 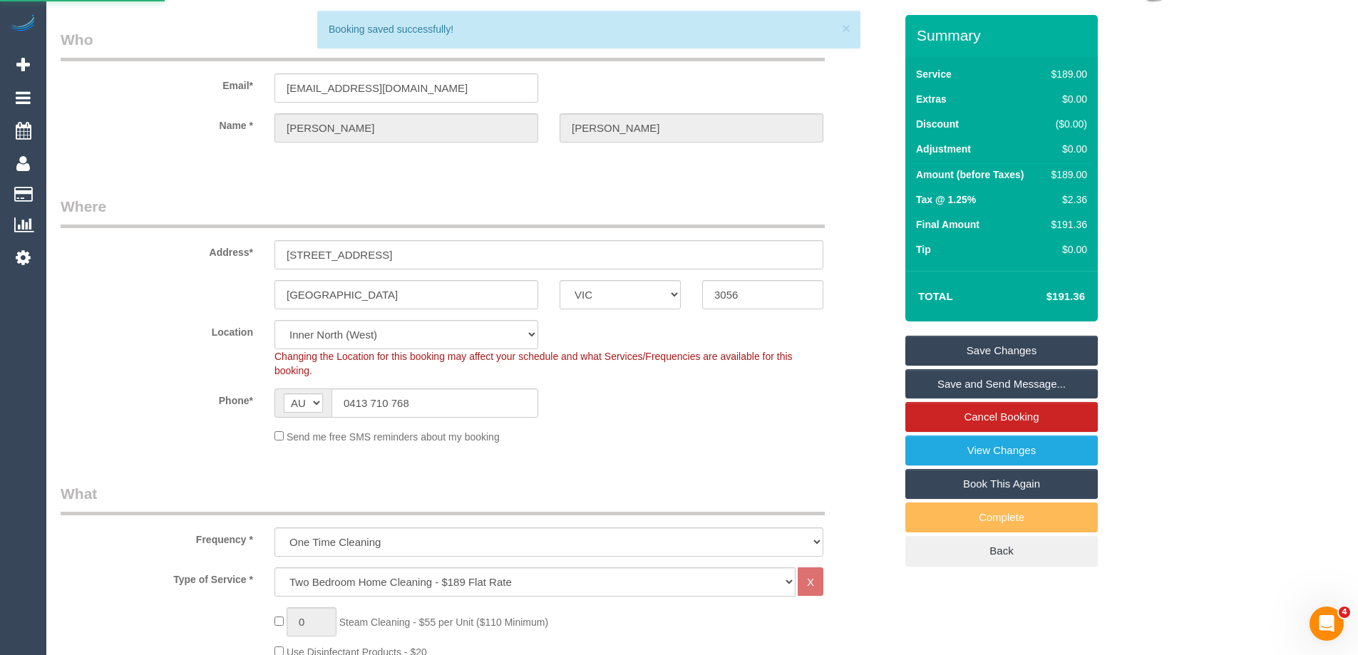 What do you see at coordinates (23, 24) in the screenshot?
I see `a: Automaid Logo` at bounding box center [23, 24].